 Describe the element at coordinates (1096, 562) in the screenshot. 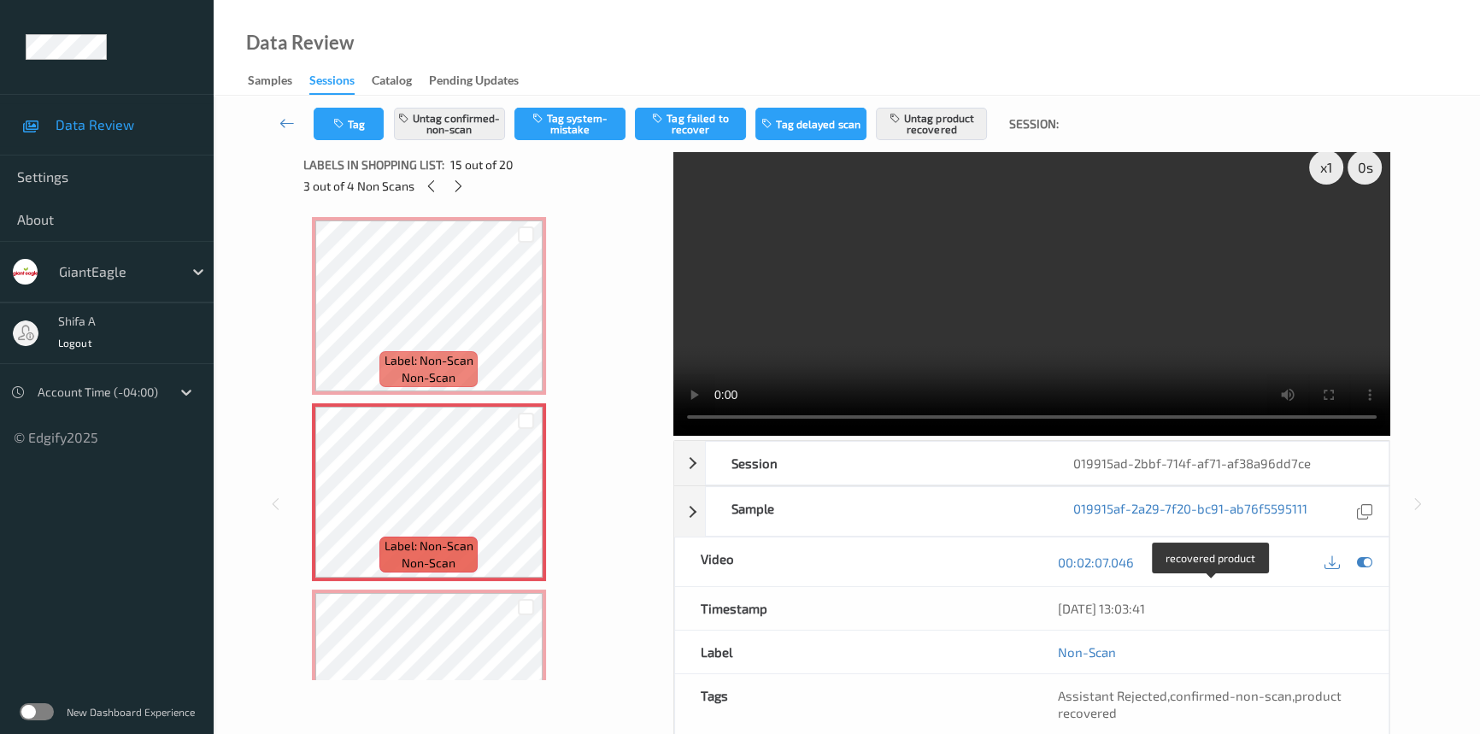

I see `a: 00:02:07.046` at that location.